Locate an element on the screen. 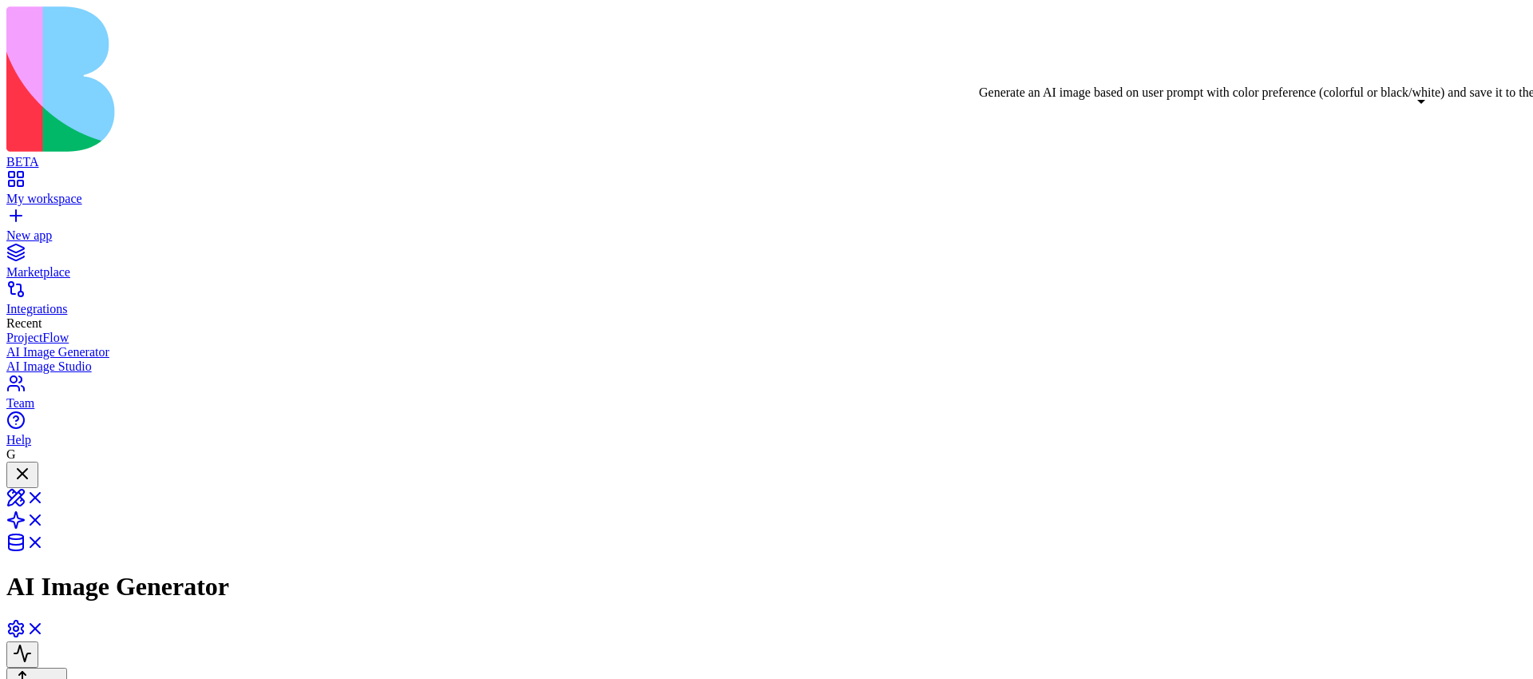 Image resolution: width=1533 pixels, height=679 pixels. div: ProjectFlow is located at coordinates (767, 338).